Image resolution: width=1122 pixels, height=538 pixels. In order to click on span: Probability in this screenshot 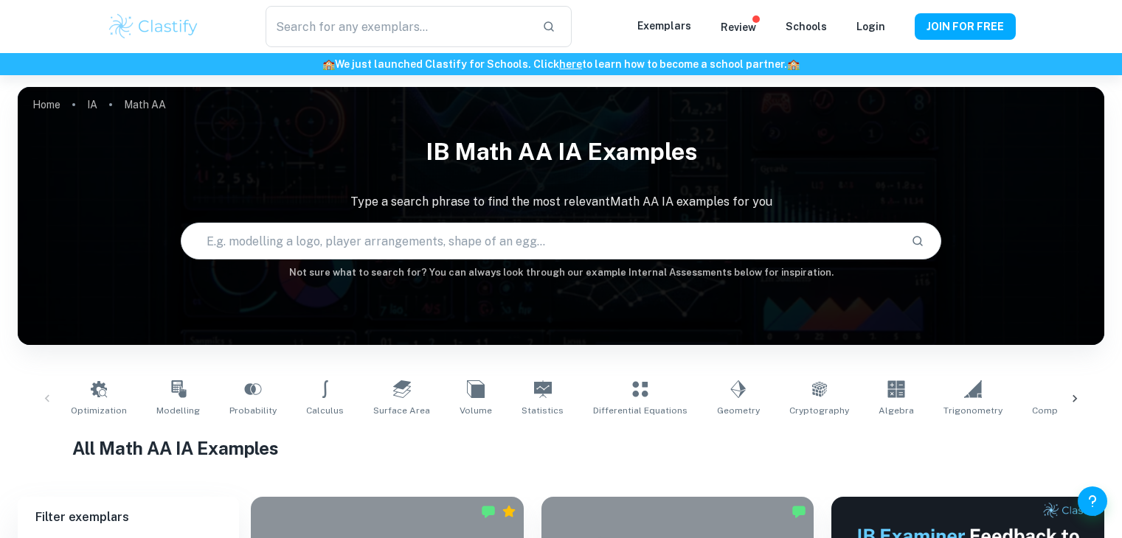, I will do `click(253, 411)`.